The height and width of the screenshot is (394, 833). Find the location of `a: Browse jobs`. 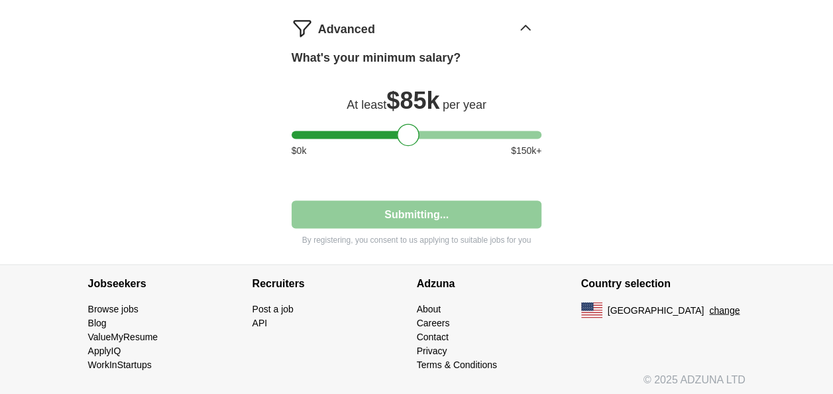

a: Browse jobs is located at coordinates (113, 308).